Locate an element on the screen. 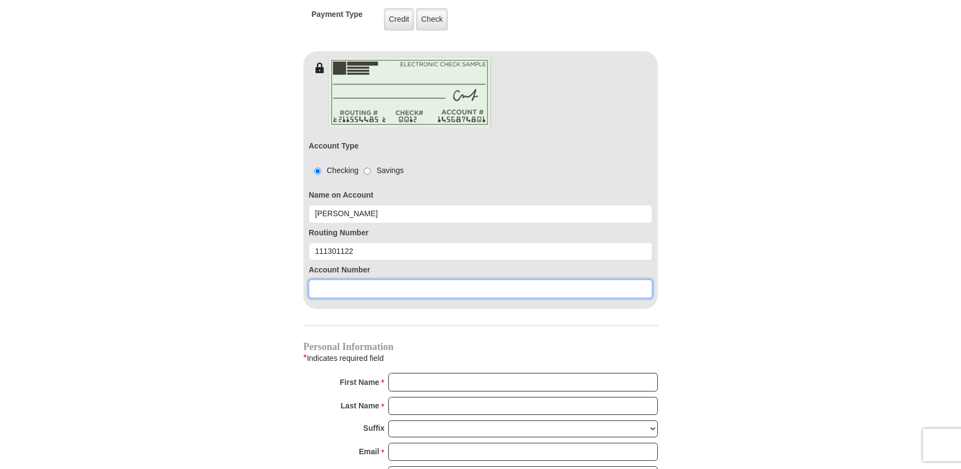 This screenshot has width=961, height=469. label: Check is located at coordinates (432, 19).